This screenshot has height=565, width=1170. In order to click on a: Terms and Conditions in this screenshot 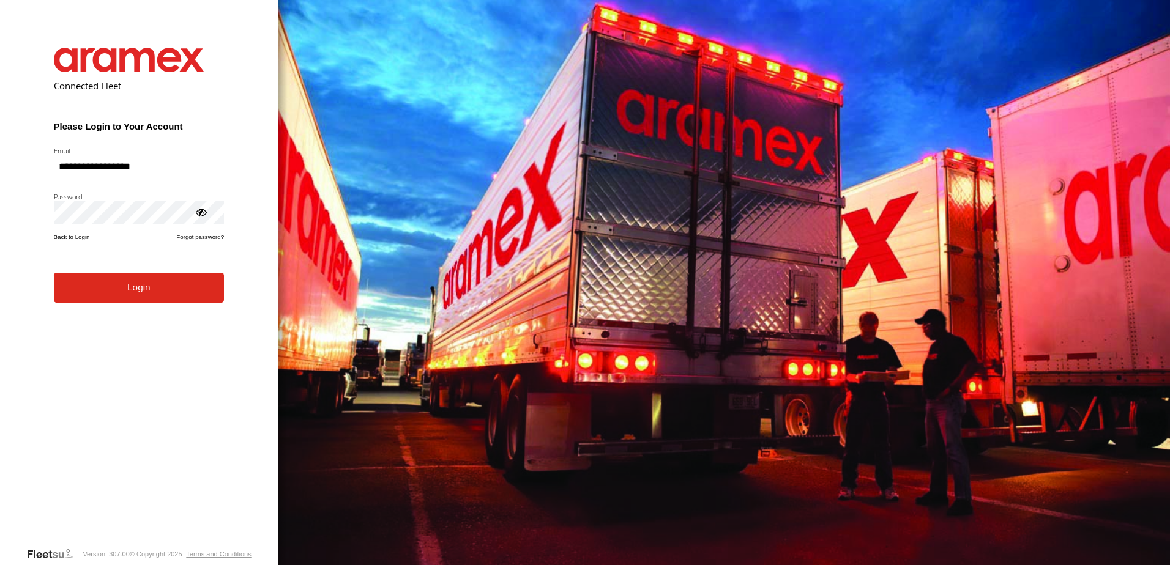, I will do `click(218, 554)`.